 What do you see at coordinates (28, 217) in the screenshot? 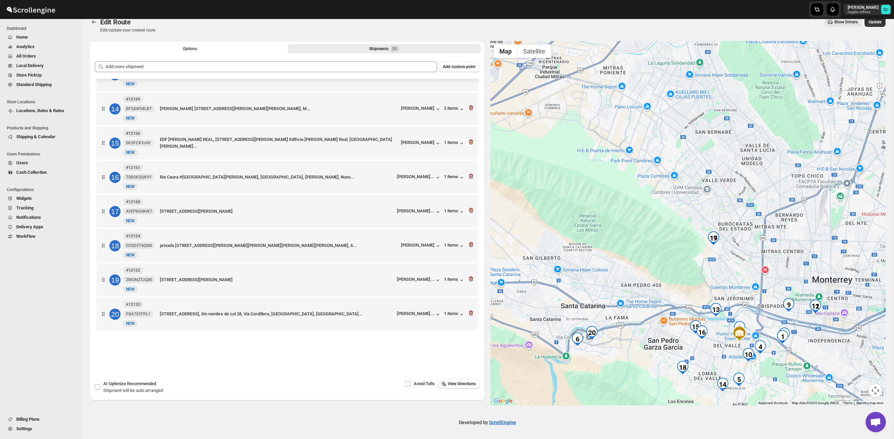
I see `span: Notifications` at bounding box center [28, 217].